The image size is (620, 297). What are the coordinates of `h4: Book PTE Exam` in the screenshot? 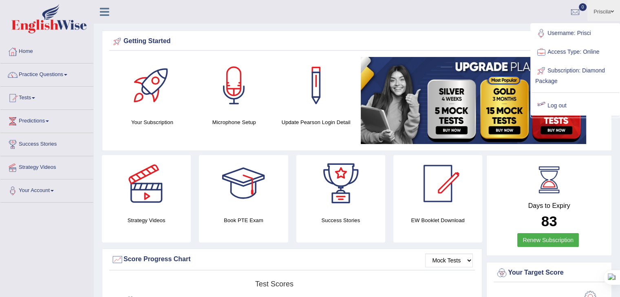 It's located at (243, 220).